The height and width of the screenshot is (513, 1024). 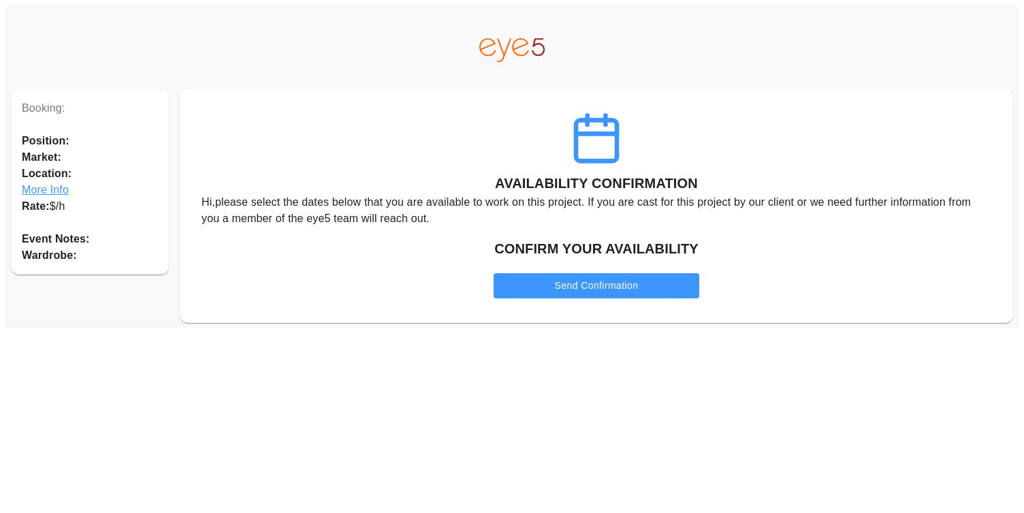 What do you see at coordinates (90, 255) in the screenshot?
I see `p: Wardrobe:` at bounding box center [90, 255].